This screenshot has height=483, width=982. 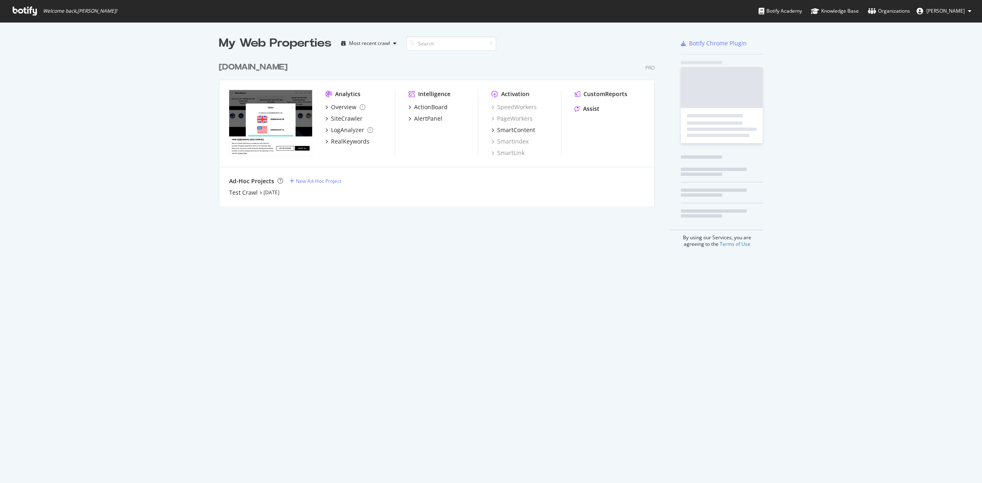 I want to click on a: AlertPanel, so click(x=425, y=119).